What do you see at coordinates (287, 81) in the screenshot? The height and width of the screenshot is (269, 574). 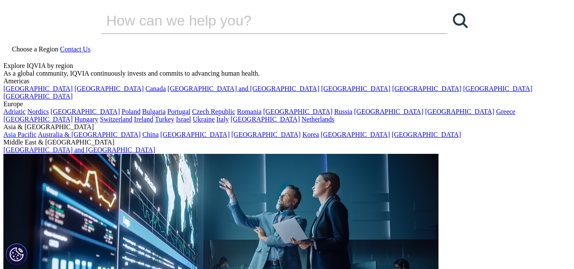 I see `div: Americas` at bounding box center [287, 81].